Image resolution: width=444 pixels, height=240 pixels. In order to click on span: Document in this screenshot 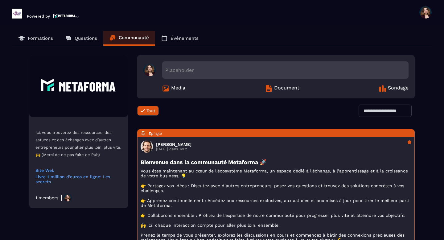, I will do `click(287, 88)`.